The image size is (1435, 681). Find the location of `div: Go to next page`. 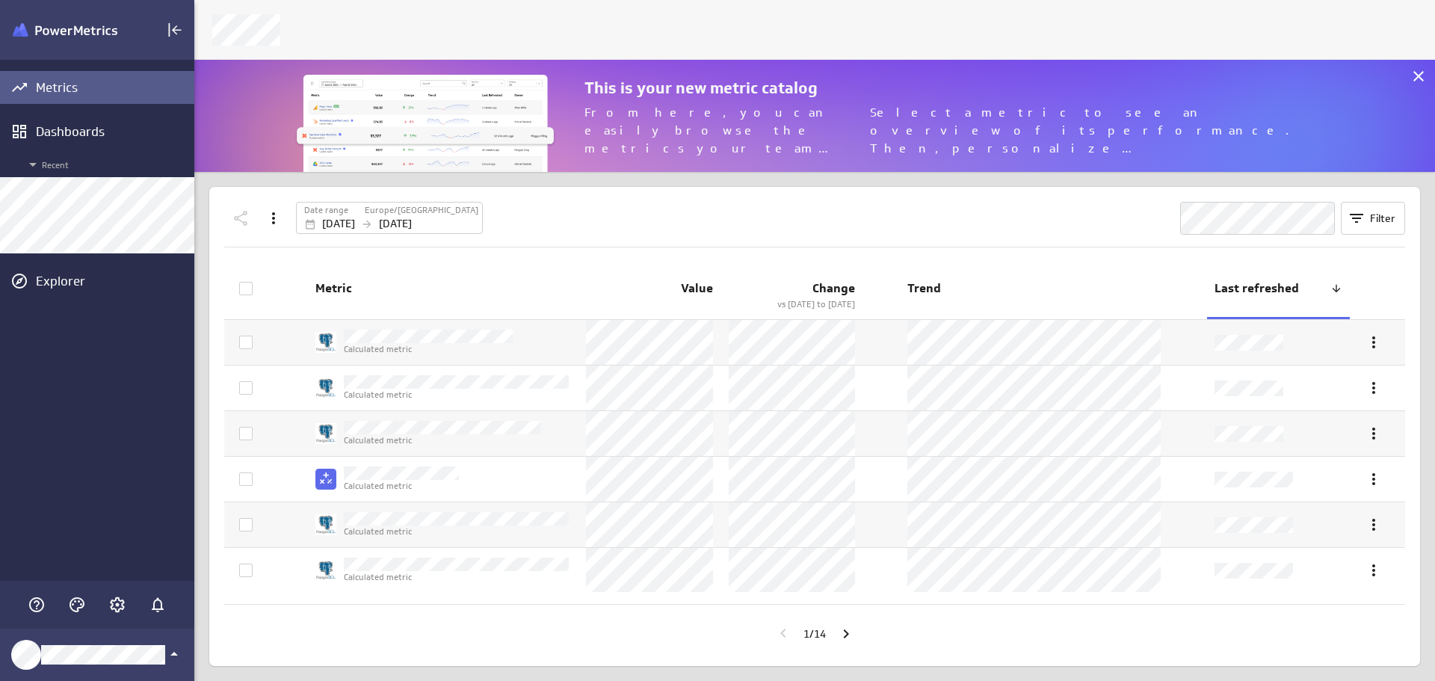

div: Go to next page is located at coordinates (846, 634).